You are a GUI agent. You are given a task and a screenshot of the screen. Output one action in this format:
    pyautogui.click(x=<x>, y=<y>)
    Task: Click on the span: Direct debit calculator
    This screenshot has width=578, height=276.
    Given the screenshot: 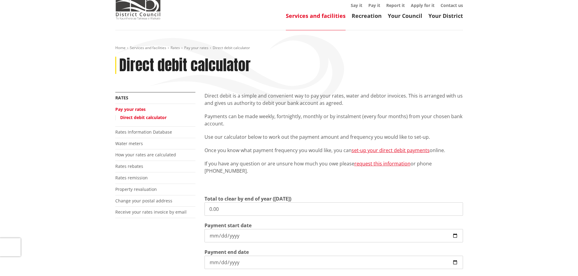 What is the action you would take?
    pyautogui.click(x=231, y=48)
    